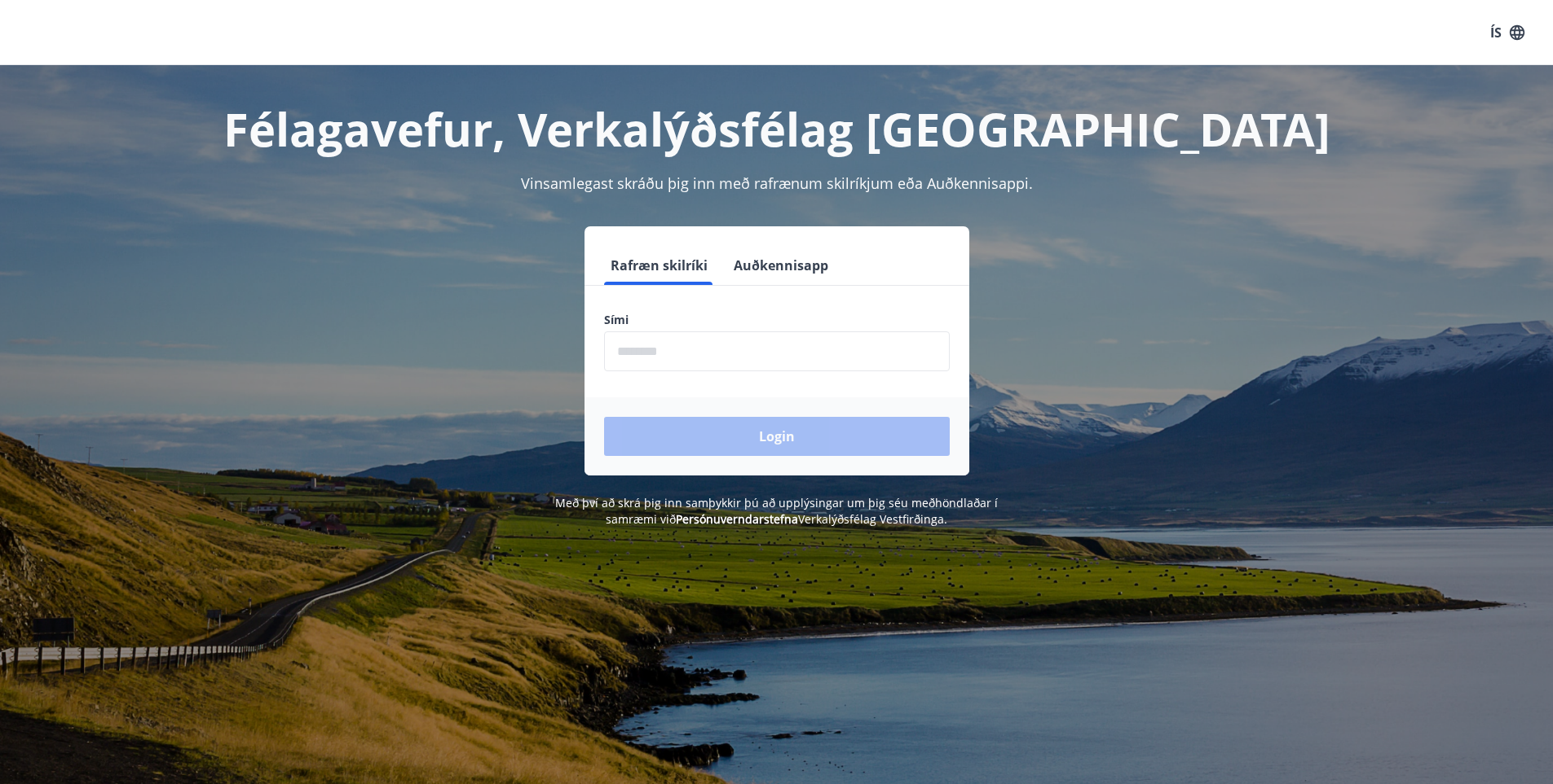 This screenshot has width=1553, height=784. What do you see at coordinates (776, 511) in the screenshot?
I see `span: Með því að skrá þig inn samþykkir þú að upplýsingar um þig séu meðhöndlaðar í samræmi við Verkalý...` at bounding box center [776, 511].